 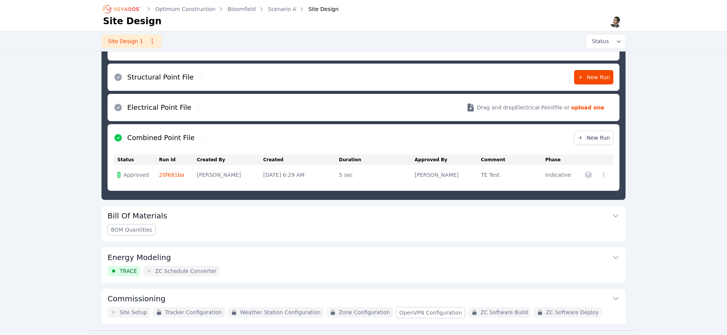 What do you see at coordinates (364, 224) in the screenshot?
I see `div: Bill Of MaterialsBOM Quantities` at bounding box center [364, 224].